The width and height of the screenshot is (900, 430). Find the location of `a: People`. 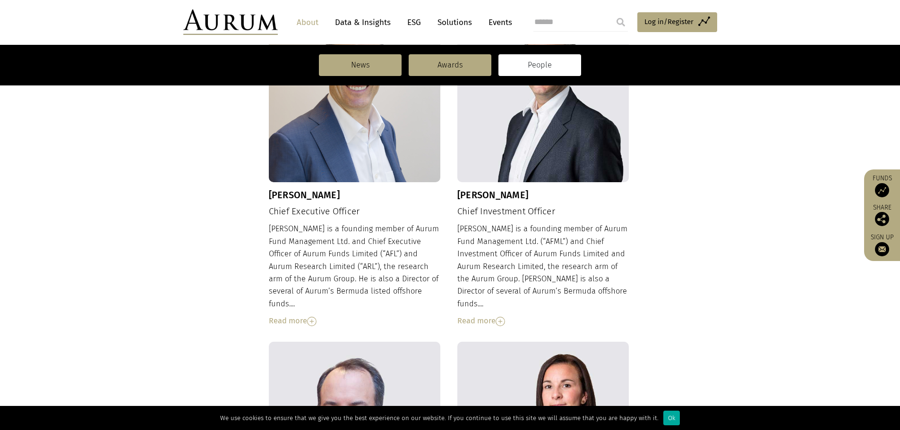

a: People is located at coordinates (540, 65).